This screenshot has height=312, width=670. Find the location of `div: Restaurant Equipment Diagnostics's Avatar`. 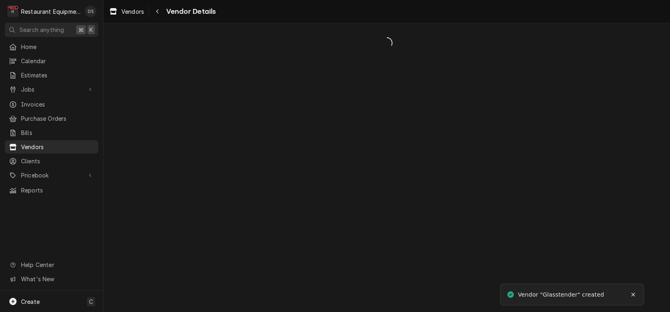

div: Restaurant Equipment Diagnostics's Avatar is located at coordinates (13, 11).